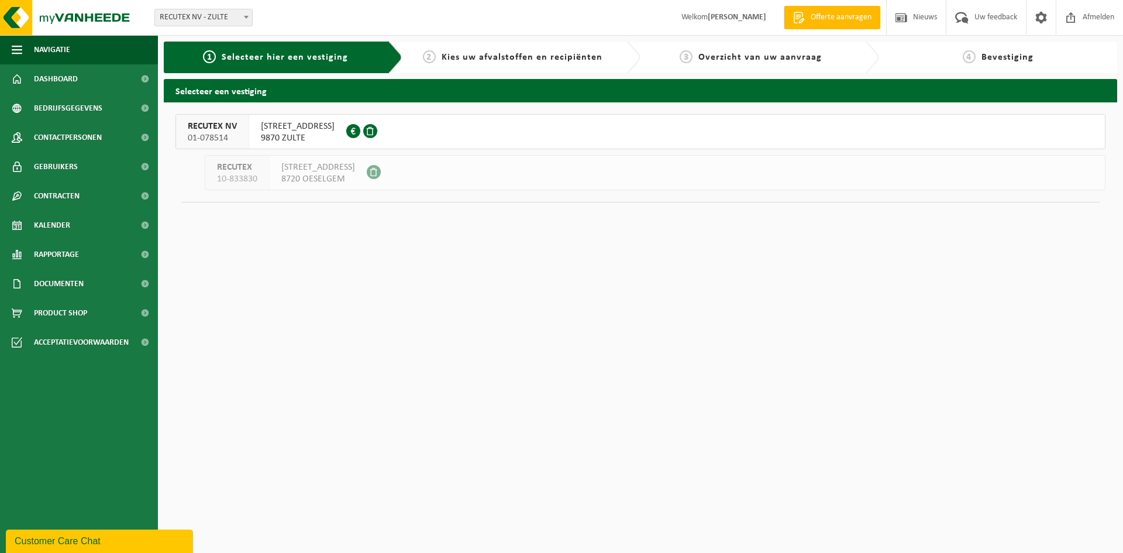  Describe the element at coordinates (237, 167) in the screenshot. I see `span: RECUTEX` at that location.